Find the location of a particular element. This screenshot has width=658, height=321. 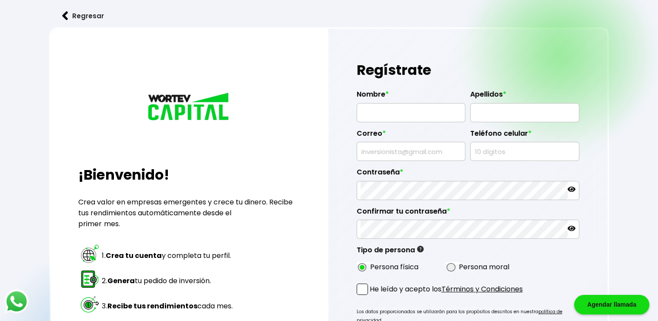

div: Agendar llamada is located at coordinates (612, 305).